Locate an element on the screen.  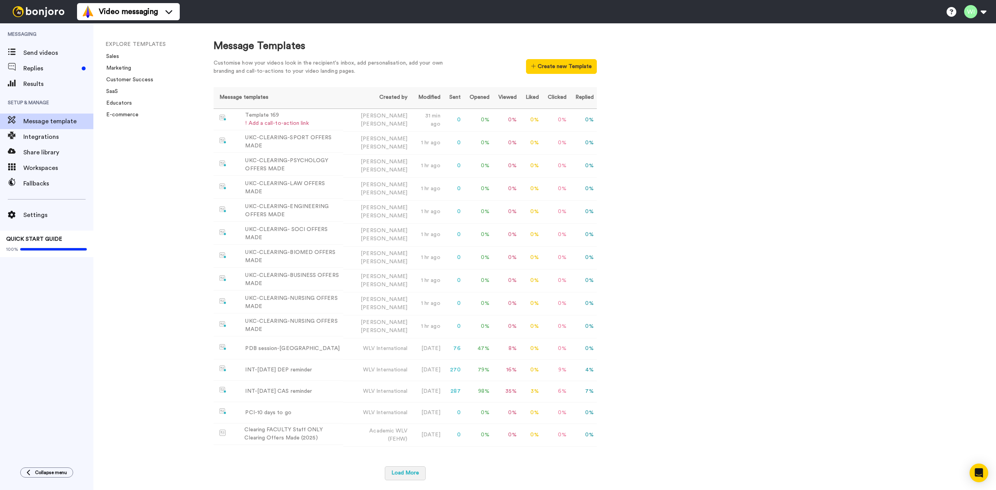
td: 6 % is located at coordinates (556, 392).